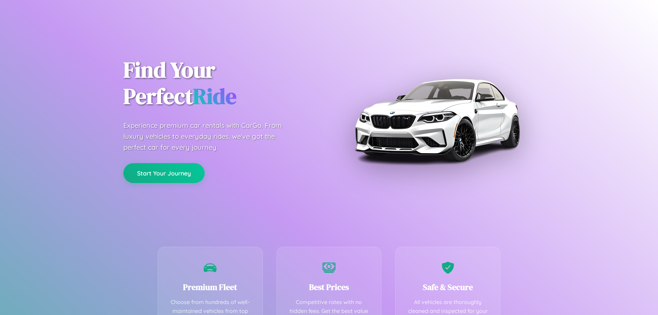 This screenshot has width=658, height=315. Describe the element at coordinates (437, 120) in the screenshot. I see `img: Premium BMW car rental vehicle` at that location.